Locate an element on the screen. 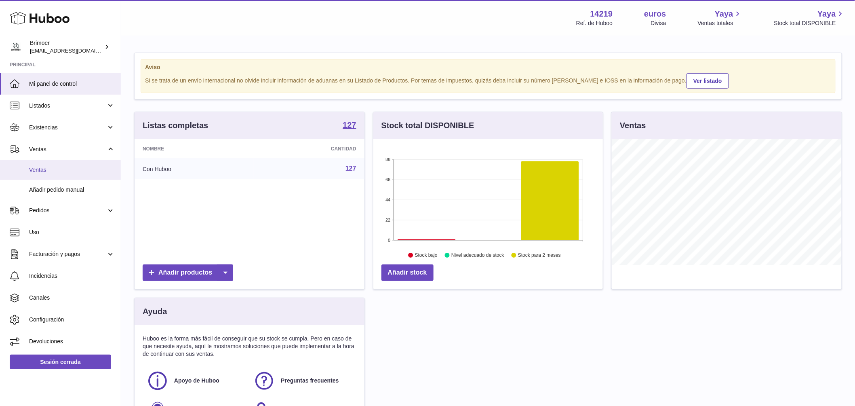 Image resolution: width=855 pixels, height=406 pixels. font: Sesión cerrada is located at coordinates (60, 362).